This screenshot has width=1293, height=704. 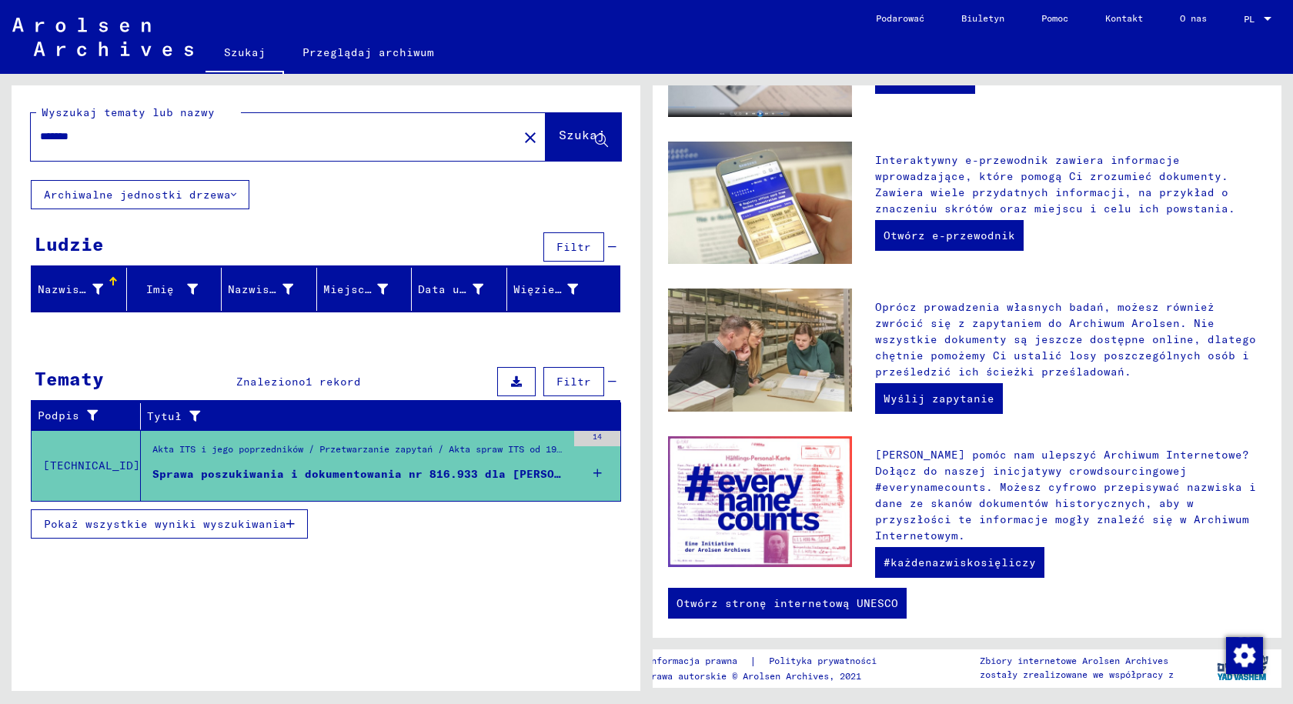 I want to click on font: Otwórz wideo, so click(x=925, y=79).